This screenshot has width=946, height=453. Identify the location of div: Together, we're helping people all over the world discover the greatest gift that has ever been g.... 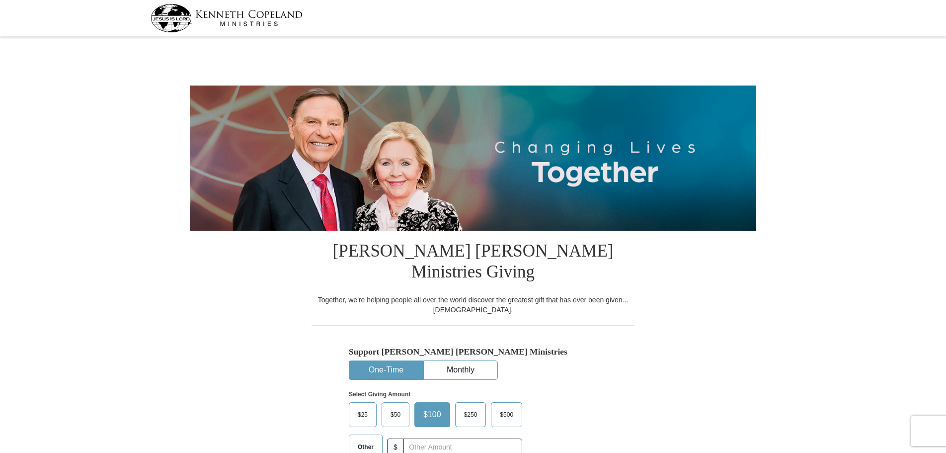
(473, 305).